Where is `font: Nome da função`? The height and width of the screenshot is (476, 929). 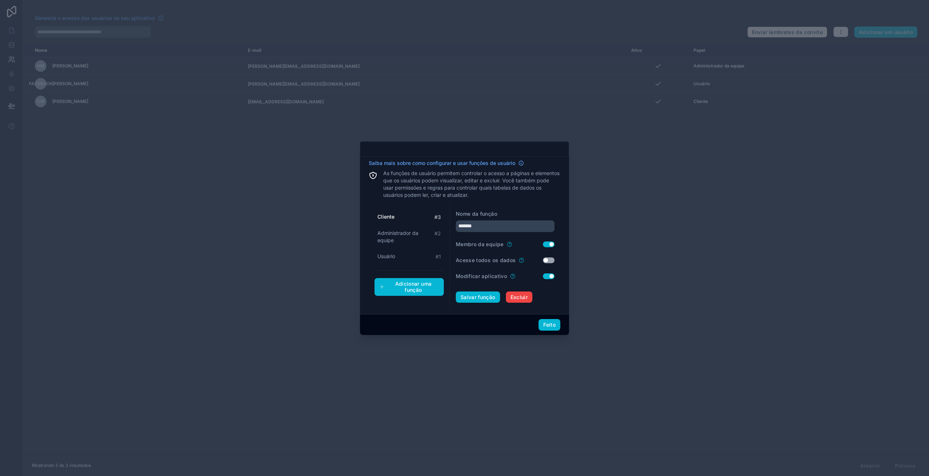 font: Nome da função is located at coordinates (476, 214).